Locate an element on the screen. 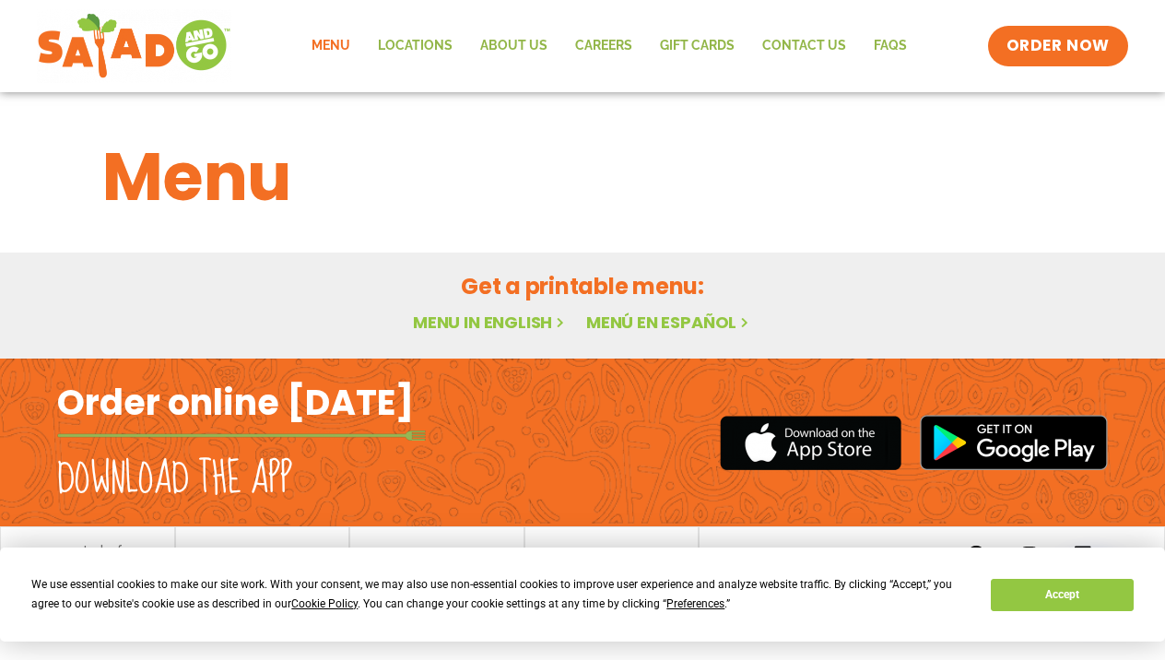  a: FAQs is located at coordinates (890, 46).